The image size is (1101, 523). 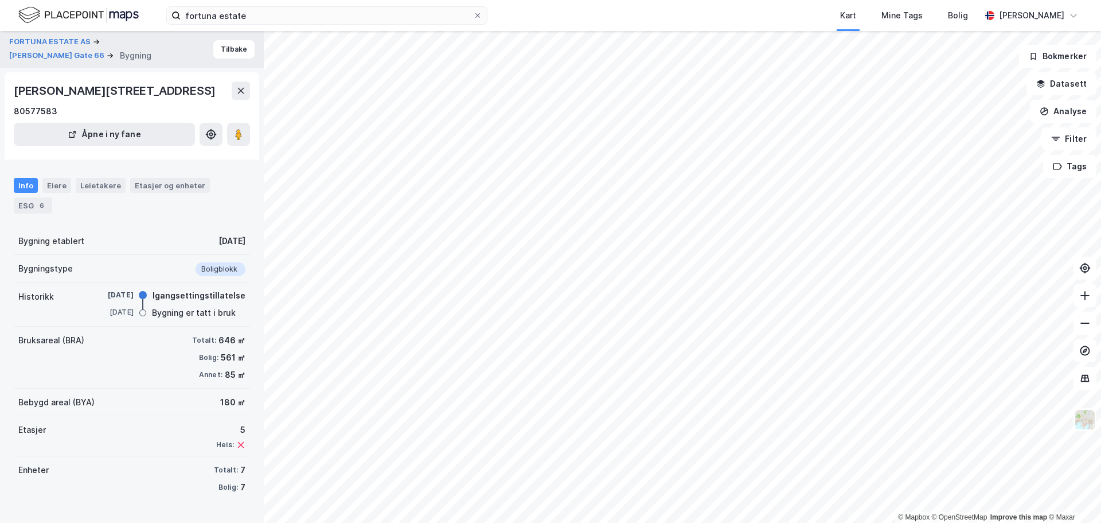 What do you see at coordinates (232, 340) in the screenshot?
I see `div: 646 ㎡` at bounding box center [232, 340].